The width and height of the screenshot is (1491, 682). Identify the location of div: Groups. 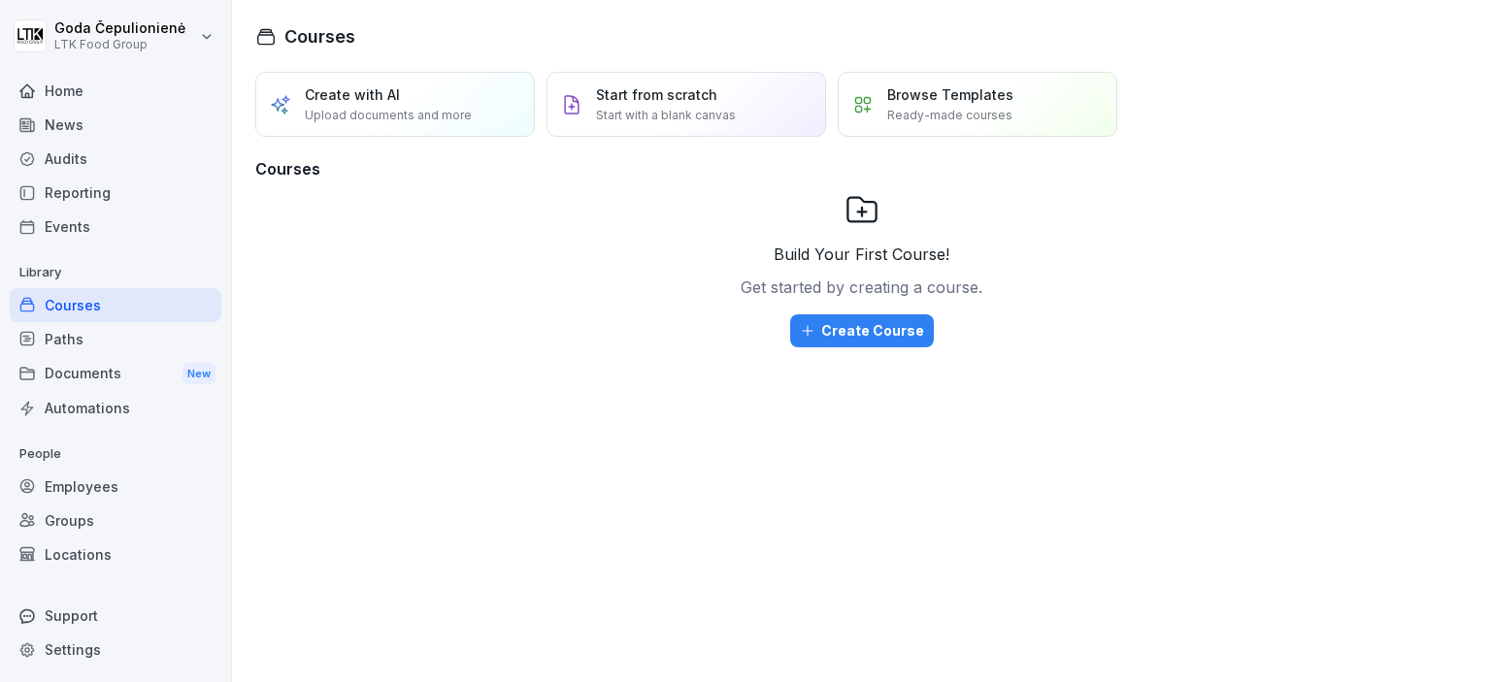
(115, 520).